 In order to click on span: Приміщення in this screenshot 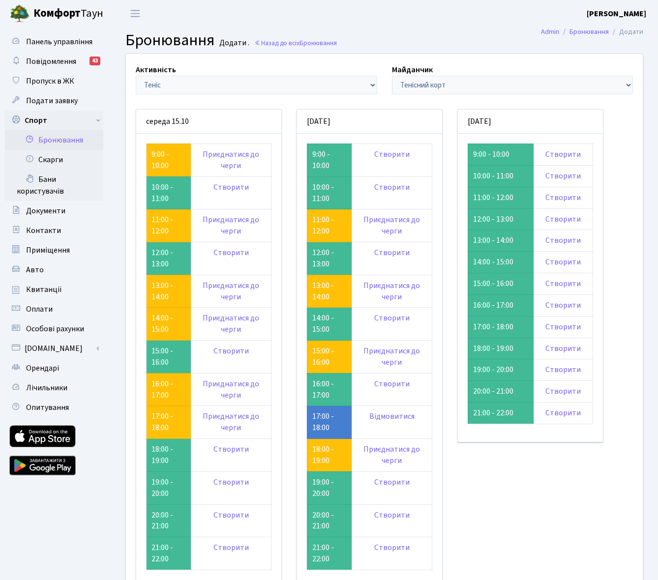, I will do `click(48, 250)`.